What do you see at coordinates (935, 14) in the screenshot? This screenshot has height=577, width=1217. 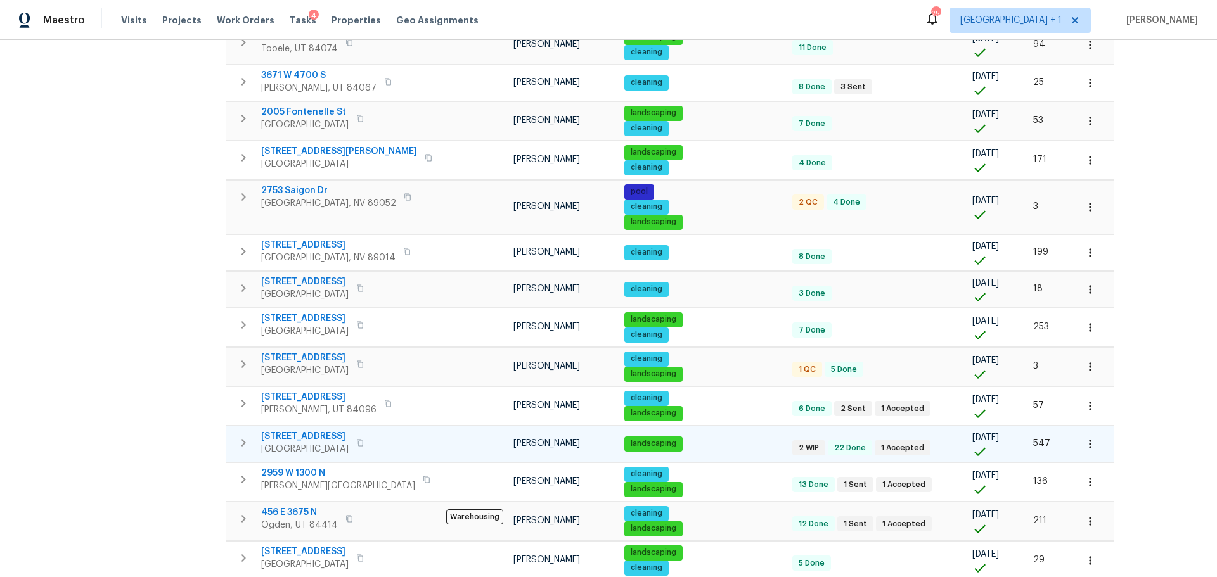 I see `div: 25` at bounding box center [935, 14].